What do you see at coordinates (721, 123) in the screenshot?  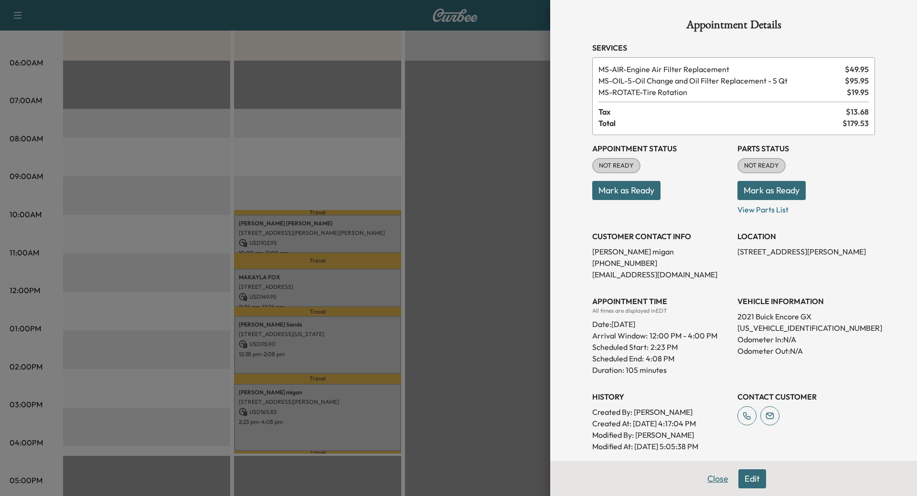 I see `span: Total` at bounding box center [721, 123].